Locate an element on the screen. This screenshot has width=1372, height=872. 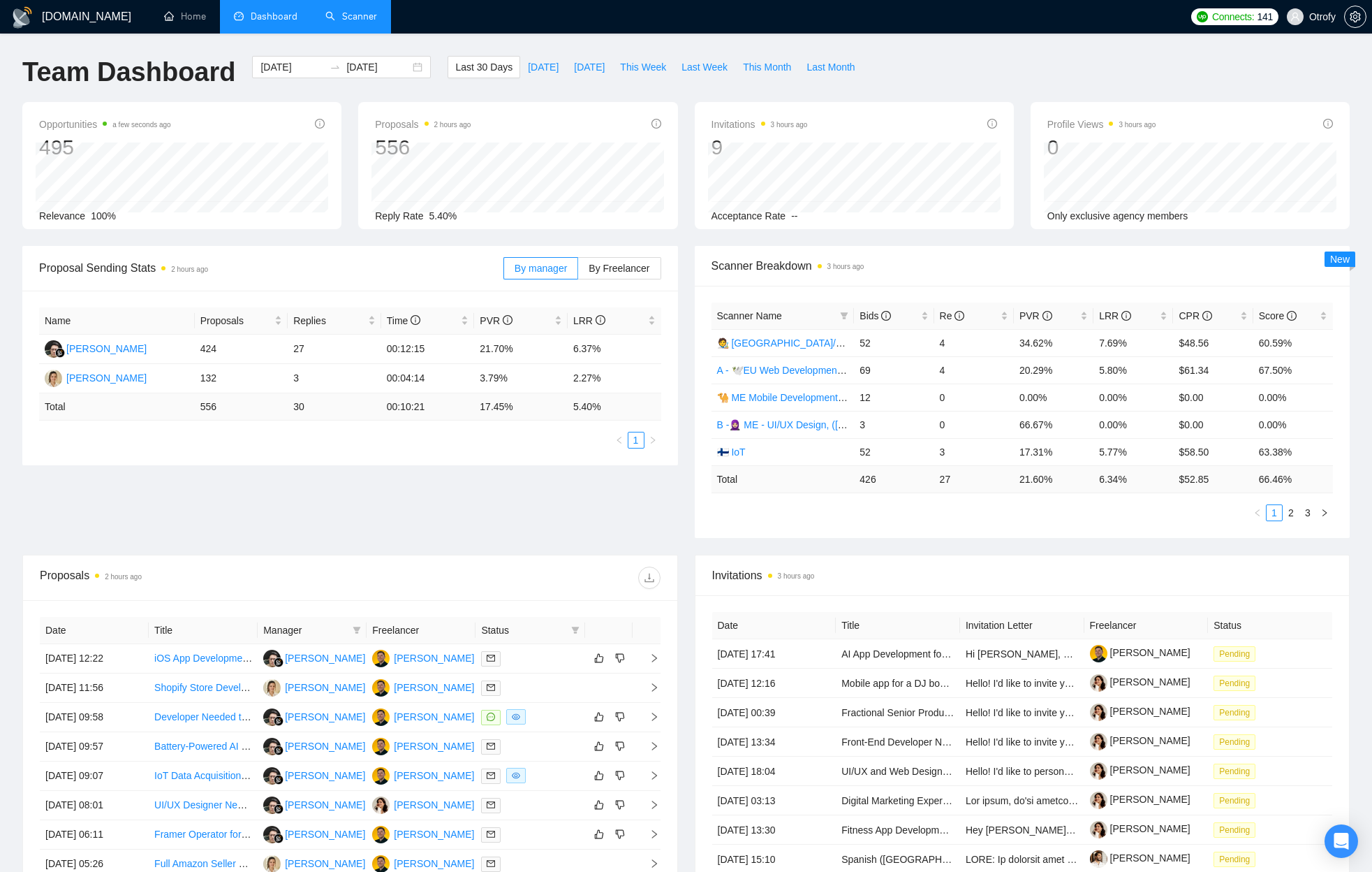
button: left is located at coordinates (619, 440).